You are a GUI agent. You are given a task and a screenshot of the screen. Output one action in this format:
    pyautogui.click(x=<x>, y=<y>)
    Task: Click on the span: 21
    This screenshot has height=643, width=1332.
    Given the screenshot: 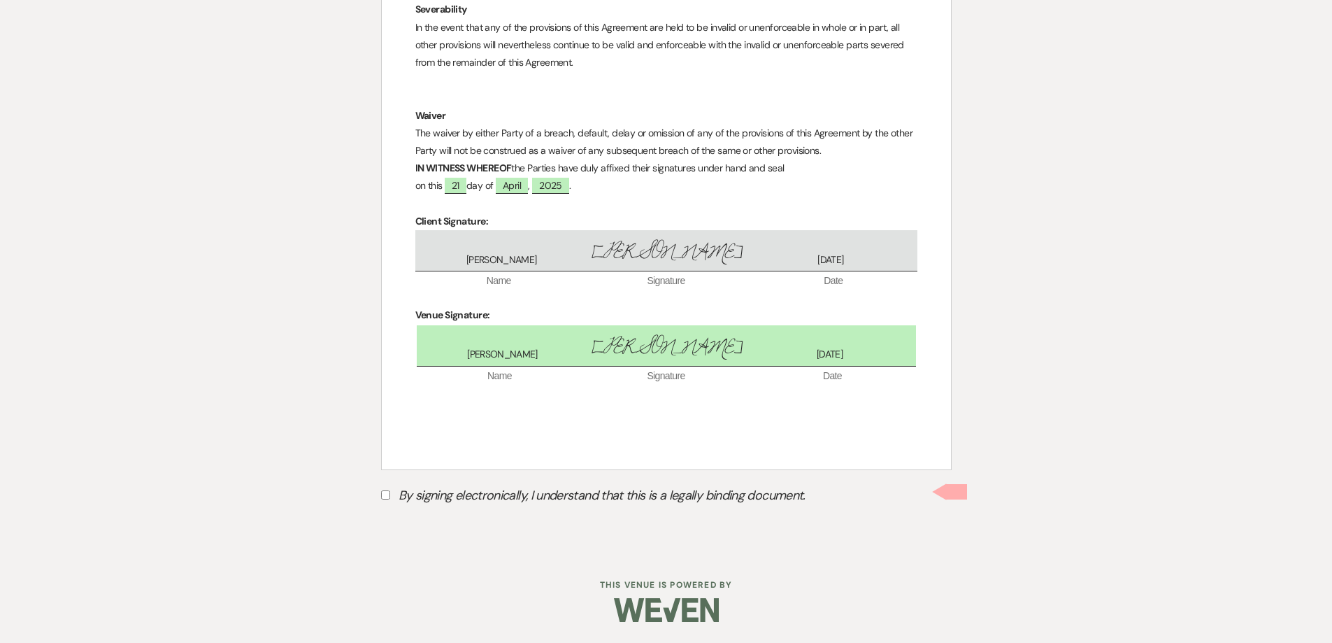 What is the action you would take?
    pyautogui.click(x=455, y=185)
    